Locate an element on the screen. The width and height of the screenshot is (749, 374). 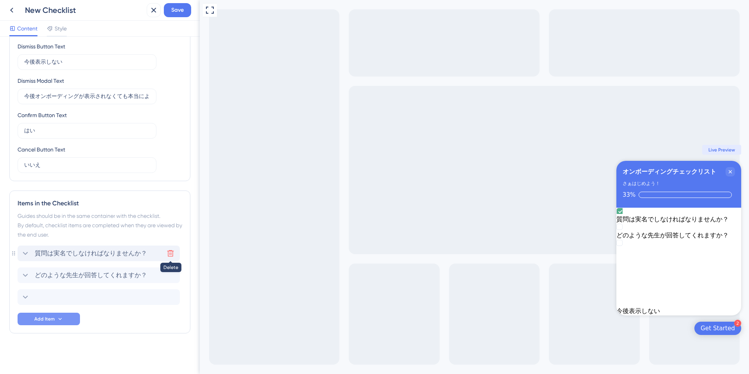
div: Checklist progress: 33% is located at coordinates (479, 195).